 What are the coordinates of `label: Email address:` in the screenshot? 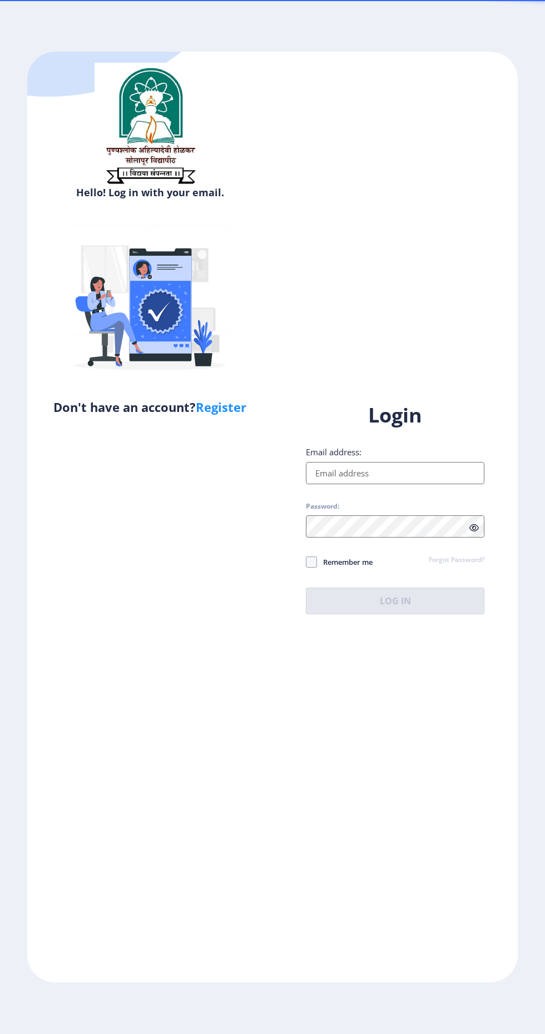 It's located at (334, 452).